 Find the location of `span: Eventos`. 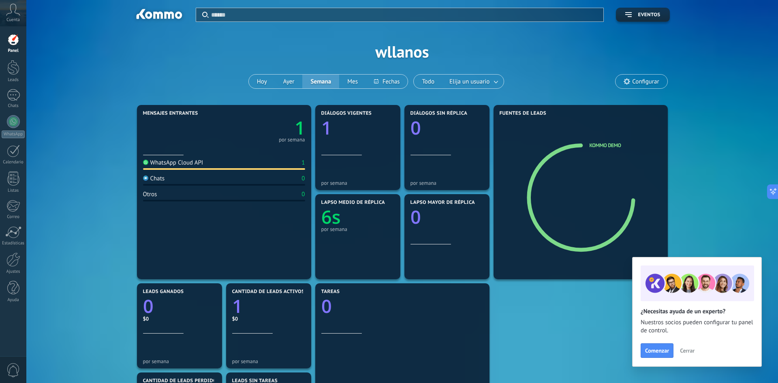

span: Eventos is located at coordinates (649, 15).